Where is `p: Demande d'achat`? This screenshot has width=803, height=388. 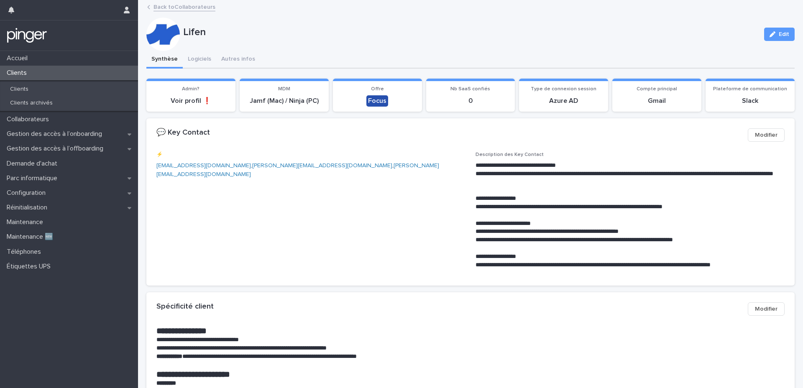
p: Demande d'achat is located at coordinates (33, 164).